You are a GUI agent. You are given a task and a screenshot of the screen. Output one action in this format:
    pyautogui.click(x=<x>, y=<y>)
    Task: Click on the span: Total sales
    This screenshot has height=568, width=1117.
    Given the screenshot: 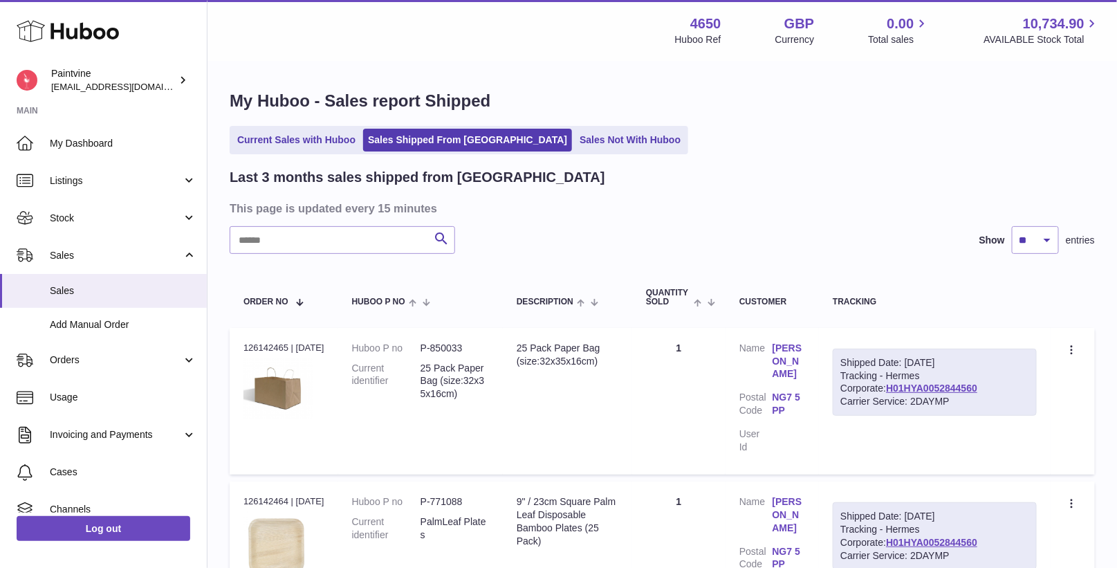 What is the action you would take?
    pyautogui.click(x=899, y=39)
    